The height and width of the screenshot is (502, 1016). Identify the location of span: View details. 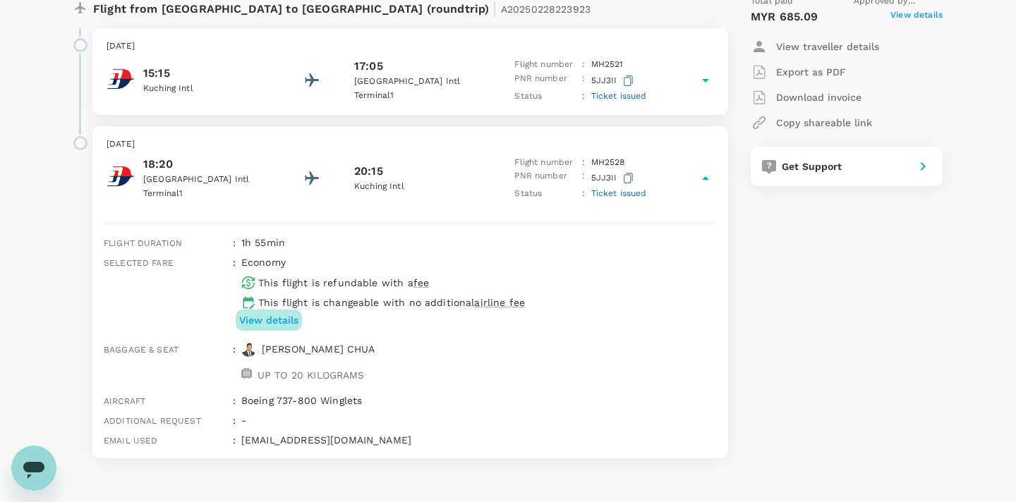
(916, 17).